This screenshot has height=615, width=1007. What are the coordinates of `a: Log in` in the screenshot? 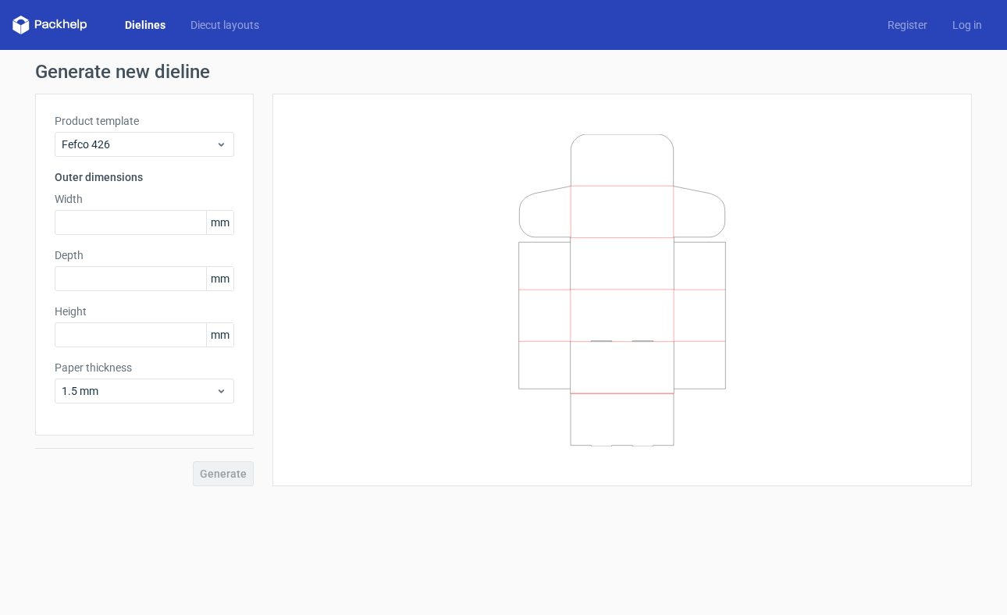 It's located at (967, 25).